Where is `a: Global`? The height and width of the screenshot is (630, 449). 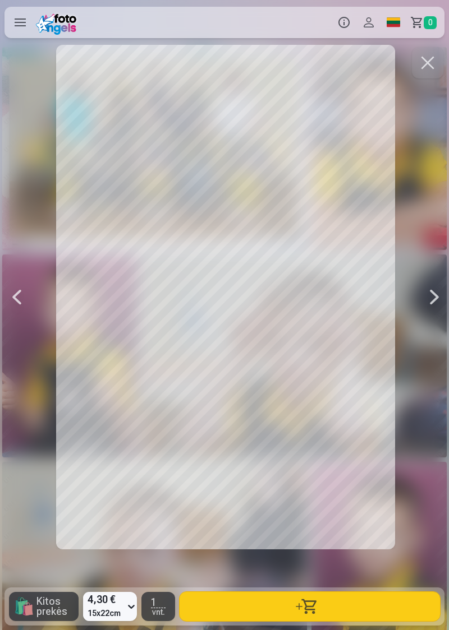
a: Global is located at coordinates (393, 22).